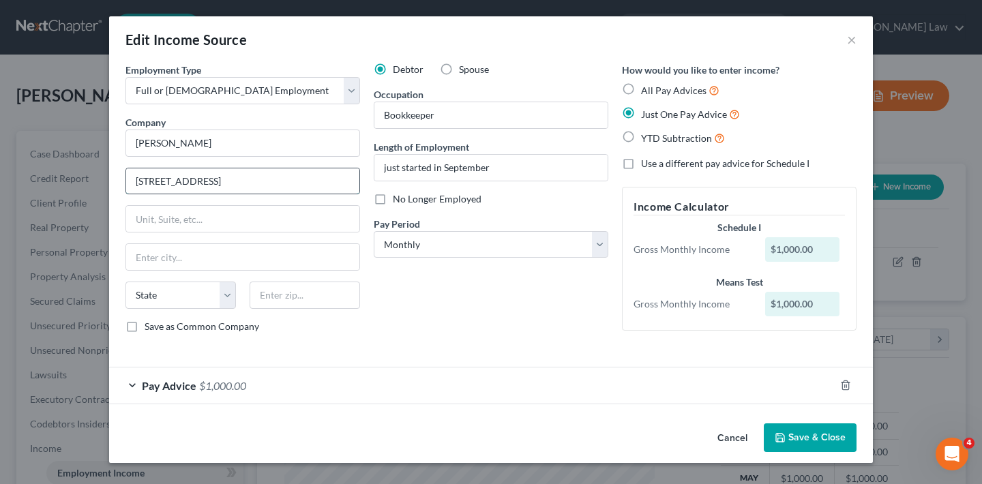  Describe the element at coordinates (437, 198) in the screenshot. I see `span: No Longer Employed` at that location.